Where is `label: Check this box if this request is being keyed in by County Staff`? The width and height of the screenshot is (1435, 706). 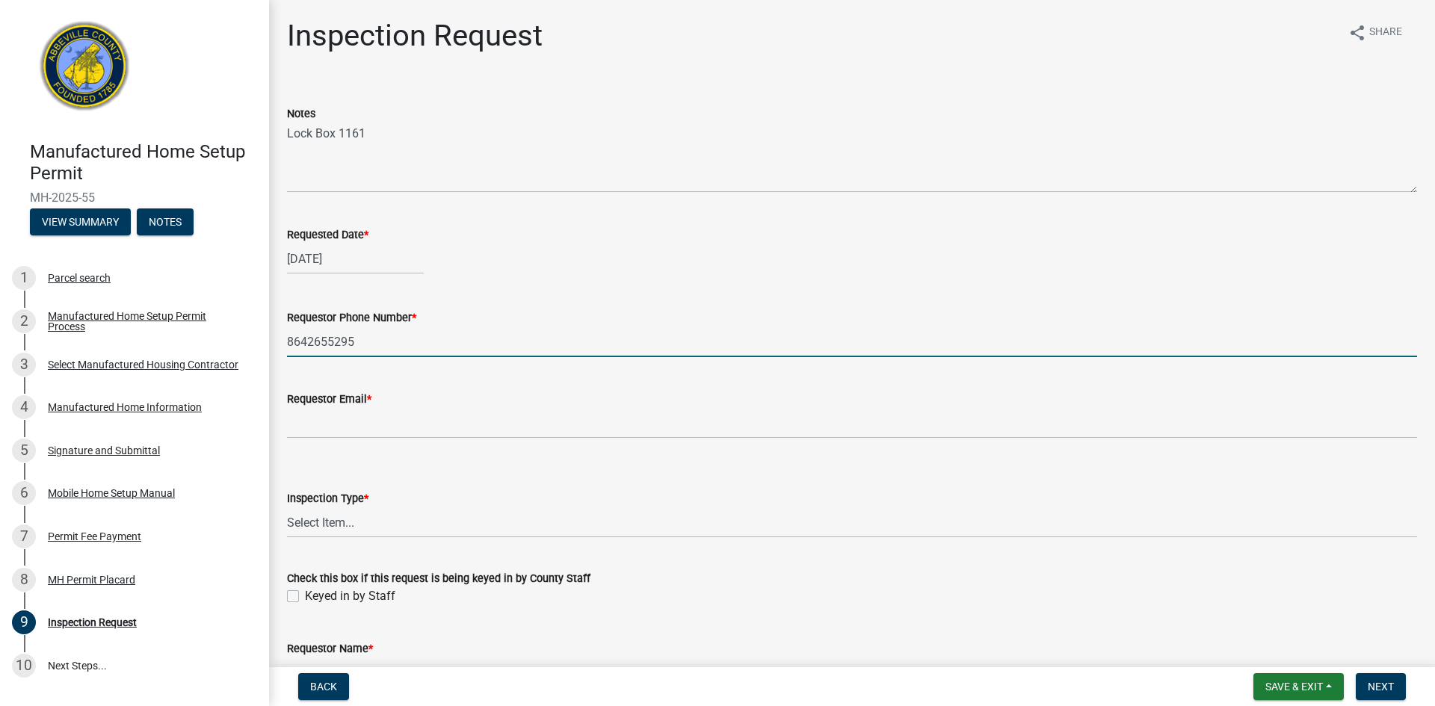 label: Check this box if this request is being keyed in by County Staff is located at coordinates (439, 579).